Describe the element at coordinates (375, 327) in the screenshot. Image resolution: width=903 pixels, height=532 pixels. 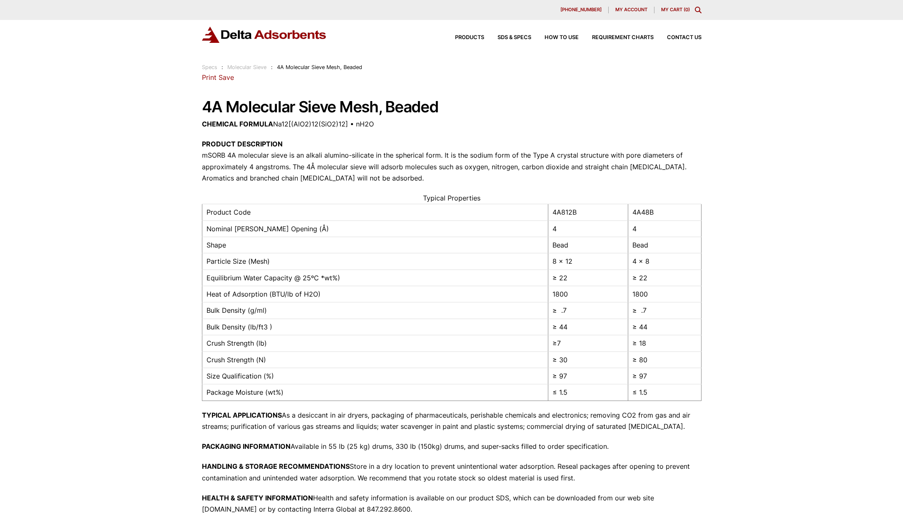
I see `td: Bulk Density (lb/ft3 )` at that location.